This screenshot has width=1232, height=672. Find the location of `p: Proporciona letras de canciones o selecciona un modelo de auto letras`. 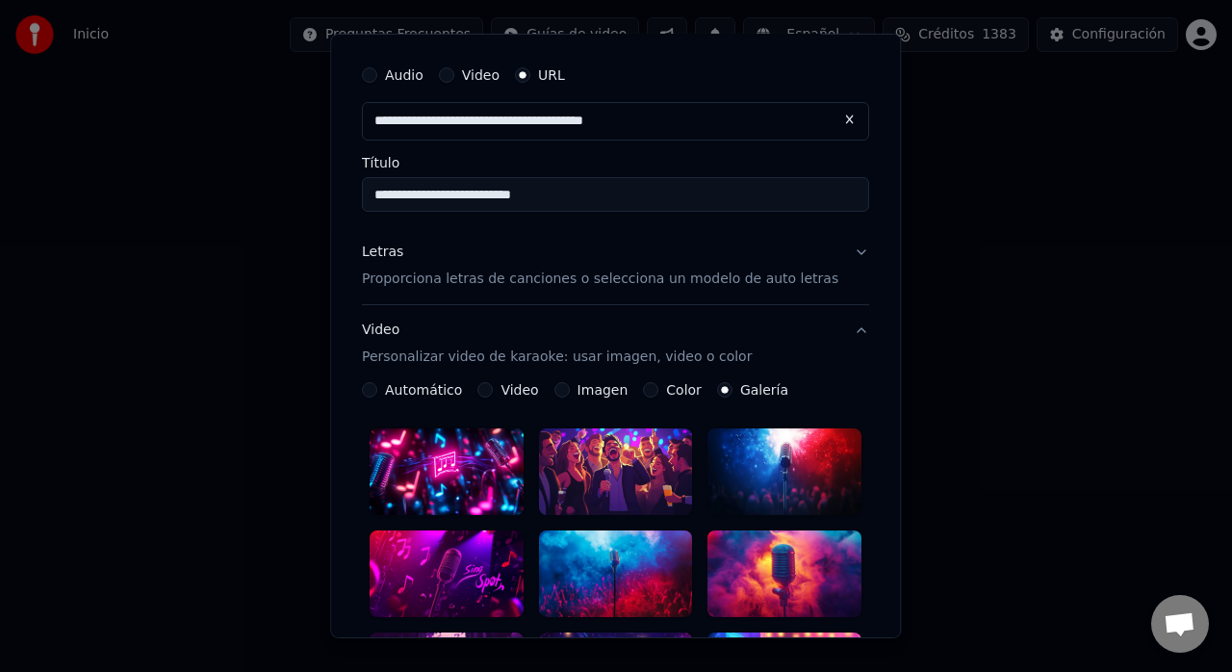

p: Proporciona letras de canciones o selecciona un modelo de auto letras is located at coordinates (599, 279).